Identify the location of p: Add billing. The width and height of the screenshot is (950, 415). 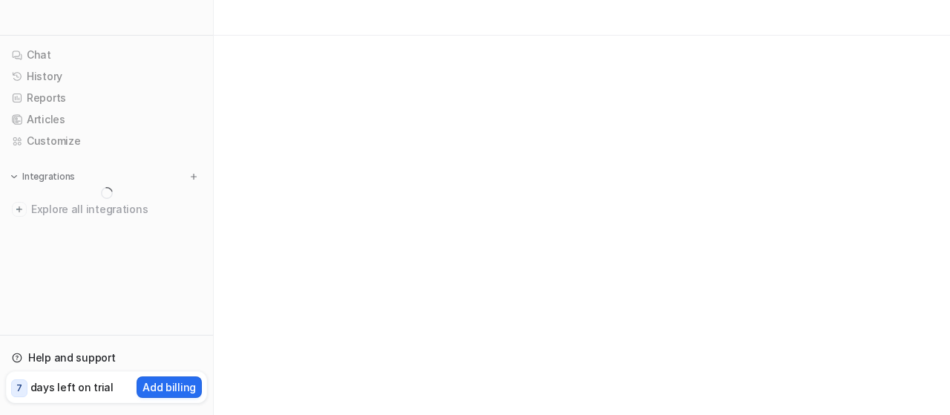
(169, 387).